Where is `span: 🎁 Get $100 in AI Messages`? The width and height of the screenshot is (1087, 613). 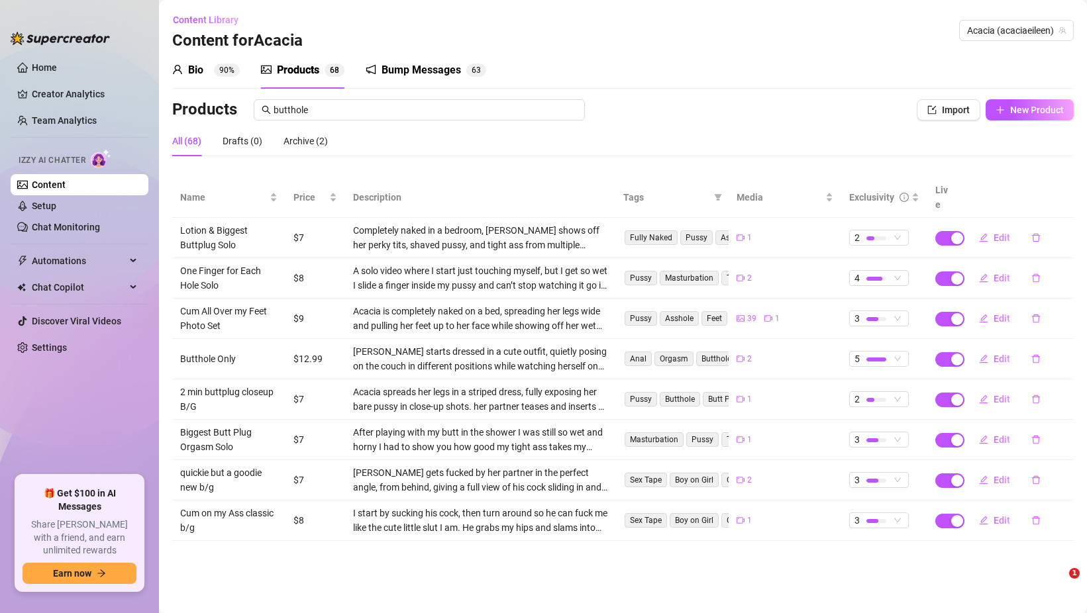 span: 🎁 Get $100 in AI Messages is located at coordinates (79, 500).